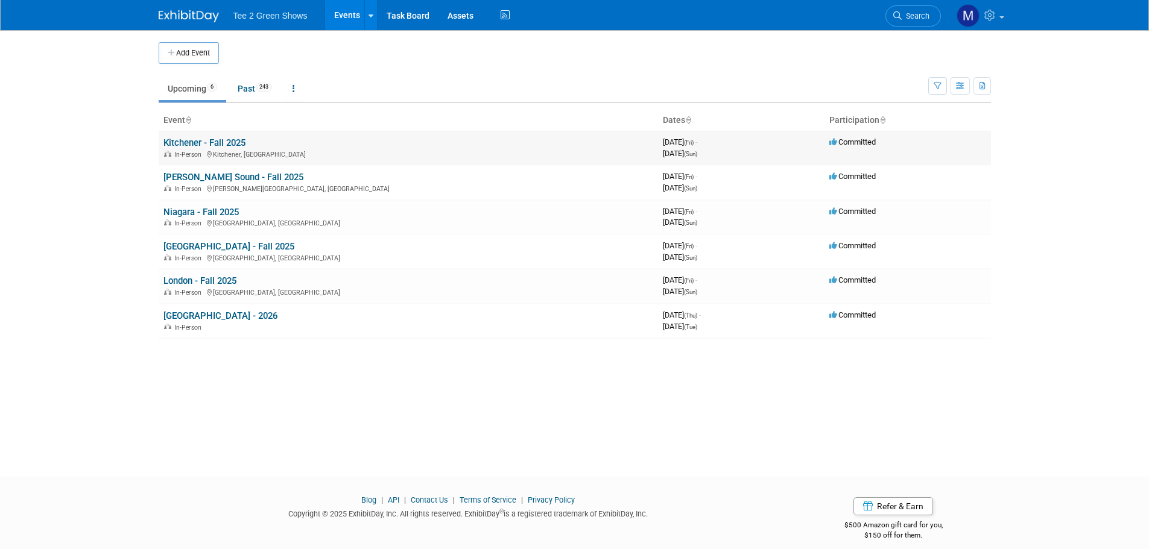 Image resolution: width=1149 pixels, height=549 pixels. Describe the element at coordinates (200, 281) in the screenshot. I see `a: London - Fall 2025` at that location.